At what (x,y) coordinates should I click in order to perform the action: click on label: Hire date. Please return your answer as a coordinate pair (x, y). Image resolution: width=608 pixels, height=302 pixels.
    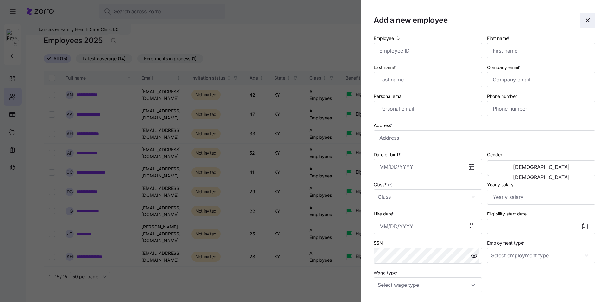
    Looking at the image, I should click on (384, 214).